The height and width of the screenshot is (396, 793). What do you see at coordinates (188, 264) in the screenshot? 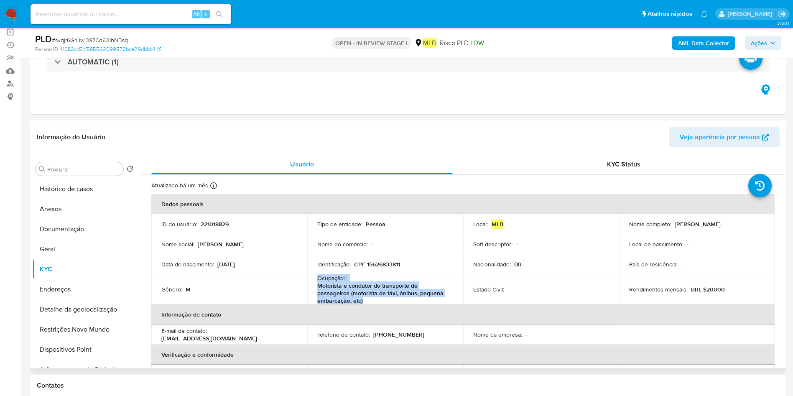
I see `p: Data de nascimento :` at bounding box center [188, 264].